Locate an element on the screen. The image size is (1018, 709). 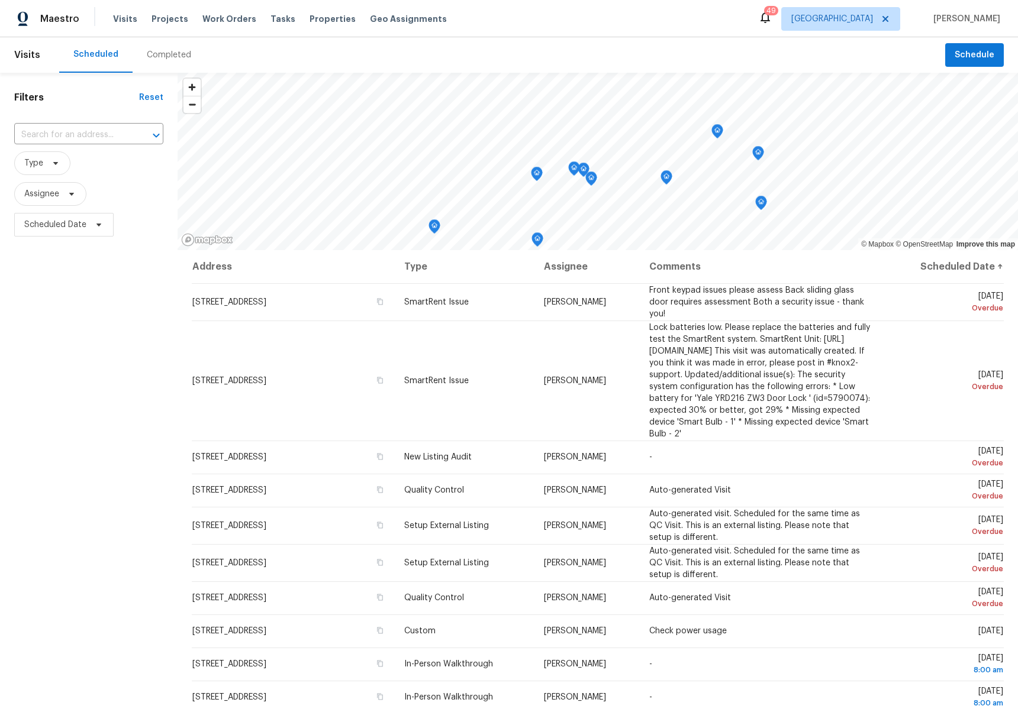
span: Lock batteries low. Please replace the batteries and fully test the SmartRent system. SmartRent U... is located at coordinates (759, 381).